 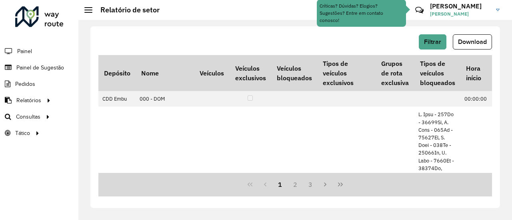 What do you see at coordinates (472, 42) in the screenshot?
I see `span: Download` at bounding box center [472, 42].